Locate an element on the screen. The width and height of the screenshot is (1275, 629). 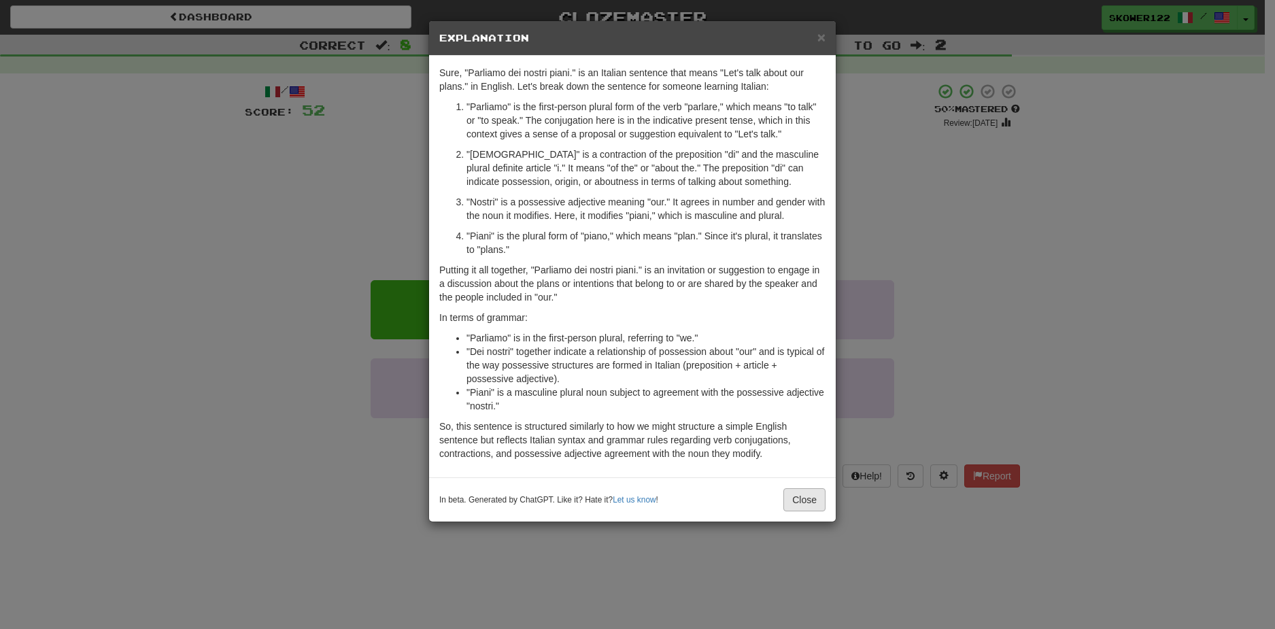
h5: Explanation is located at coordinates (633, 38).